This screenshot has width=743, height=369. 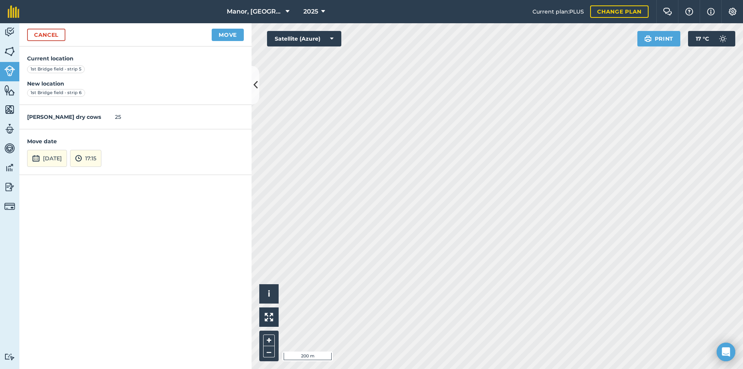 I want to click on img: svg+xml;base64,PHN2ZyB4bWxucz0iaHR0cDovL3d3dy53My5vcmcvMjAwMC9zdmciIHdpZHRoPSIxNyIgaGVpZ2h0PSIxNy..., so click(x=711, y=12).